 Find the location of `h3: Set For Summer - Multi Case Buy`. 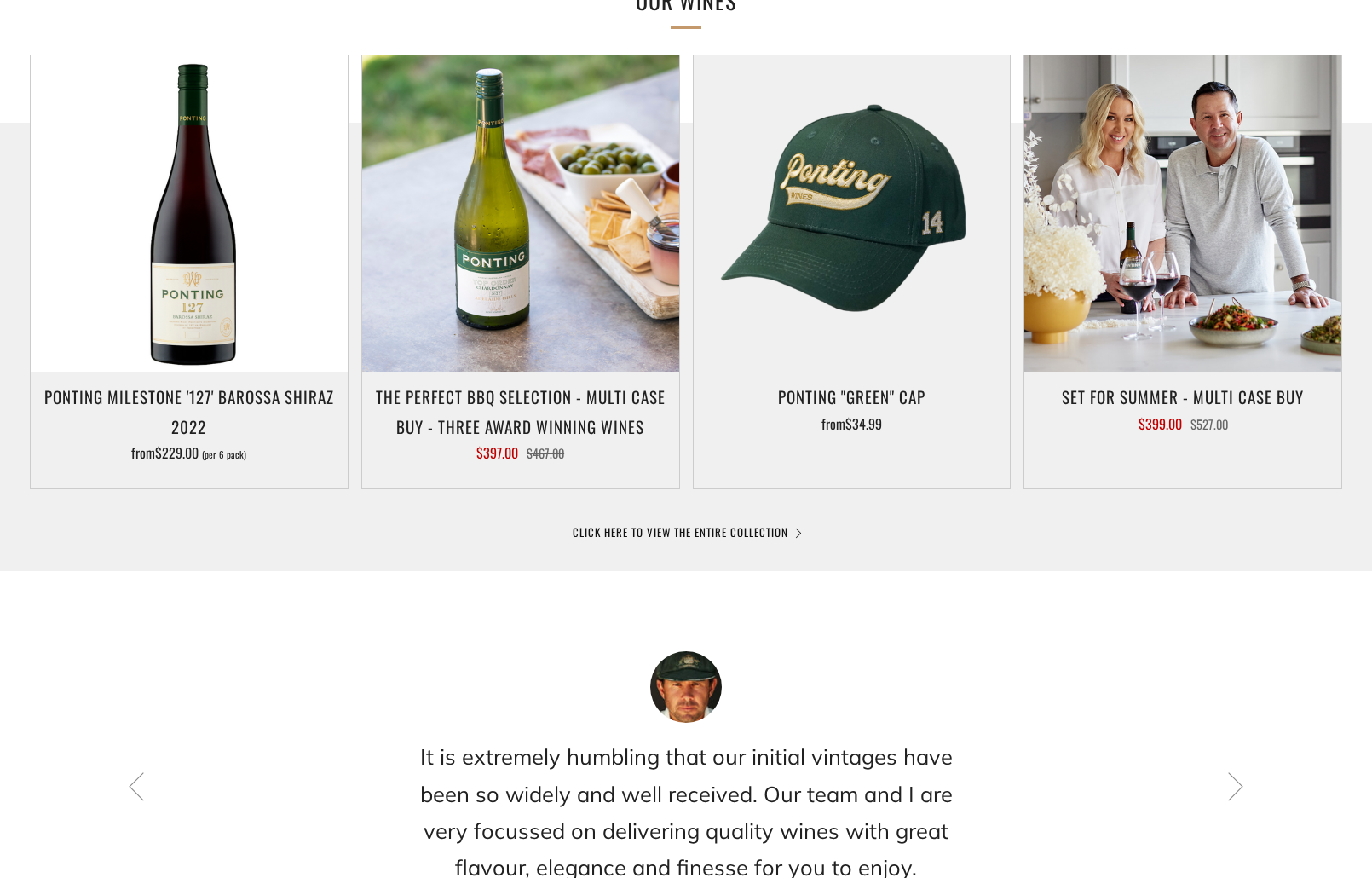

h3: Set For Summer - Multi Case Buy is located at coordinates (1183, 396).